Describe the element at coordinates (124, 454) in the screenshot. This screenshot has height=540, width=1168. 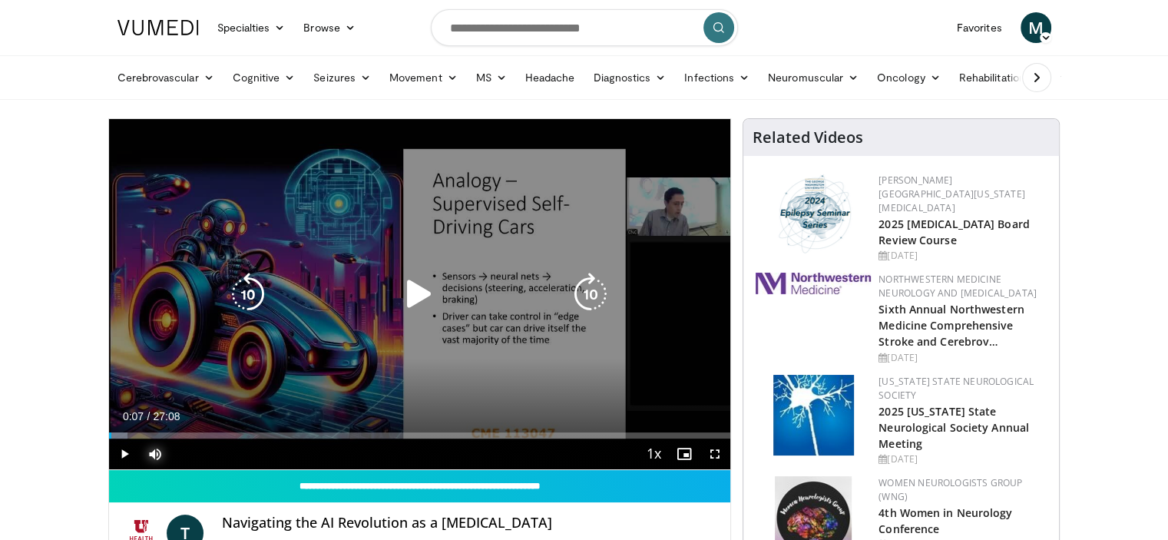
I see `button: Play` at that location.